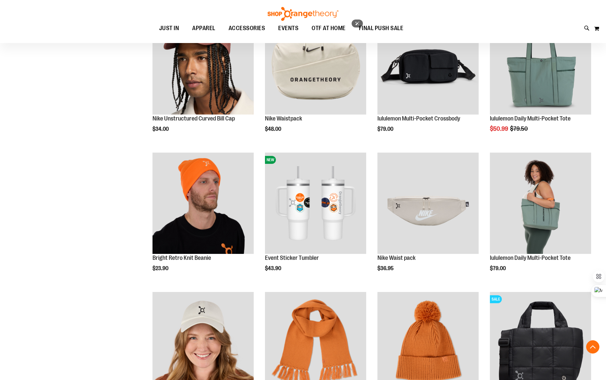  I want to click on img: lululemon Multi-Pocket Crossbody, so click(428, 64).